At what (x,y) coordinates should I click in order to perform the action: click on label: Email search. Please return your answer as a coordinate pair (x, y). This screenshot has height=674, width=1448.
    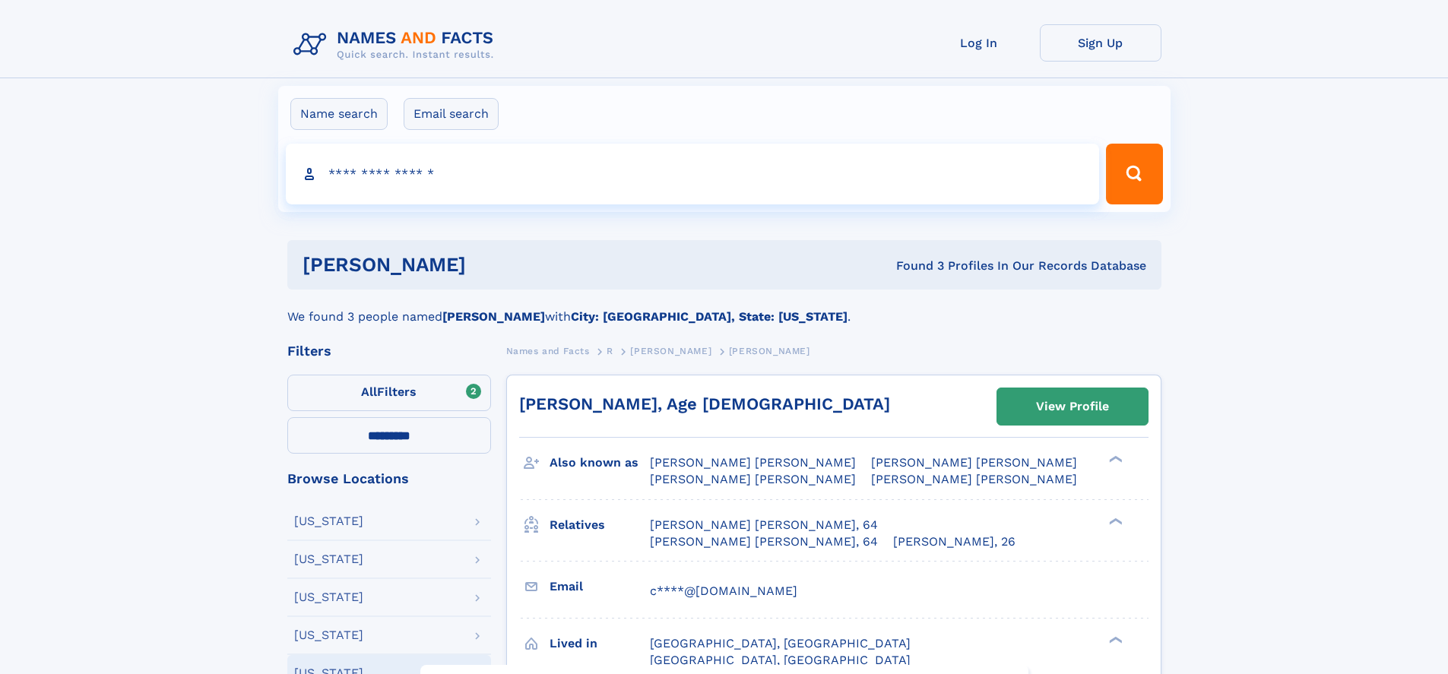
    Looking at the image, I should click on (451, 114).